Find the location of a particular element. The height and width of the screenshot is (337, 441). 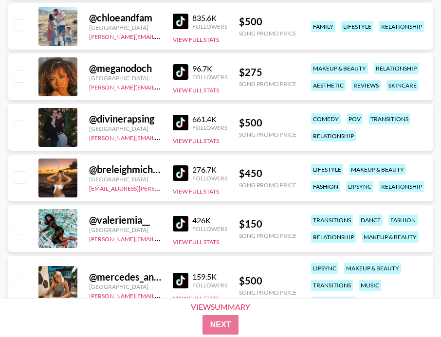

div: pov is located at coordinates (354, 119).